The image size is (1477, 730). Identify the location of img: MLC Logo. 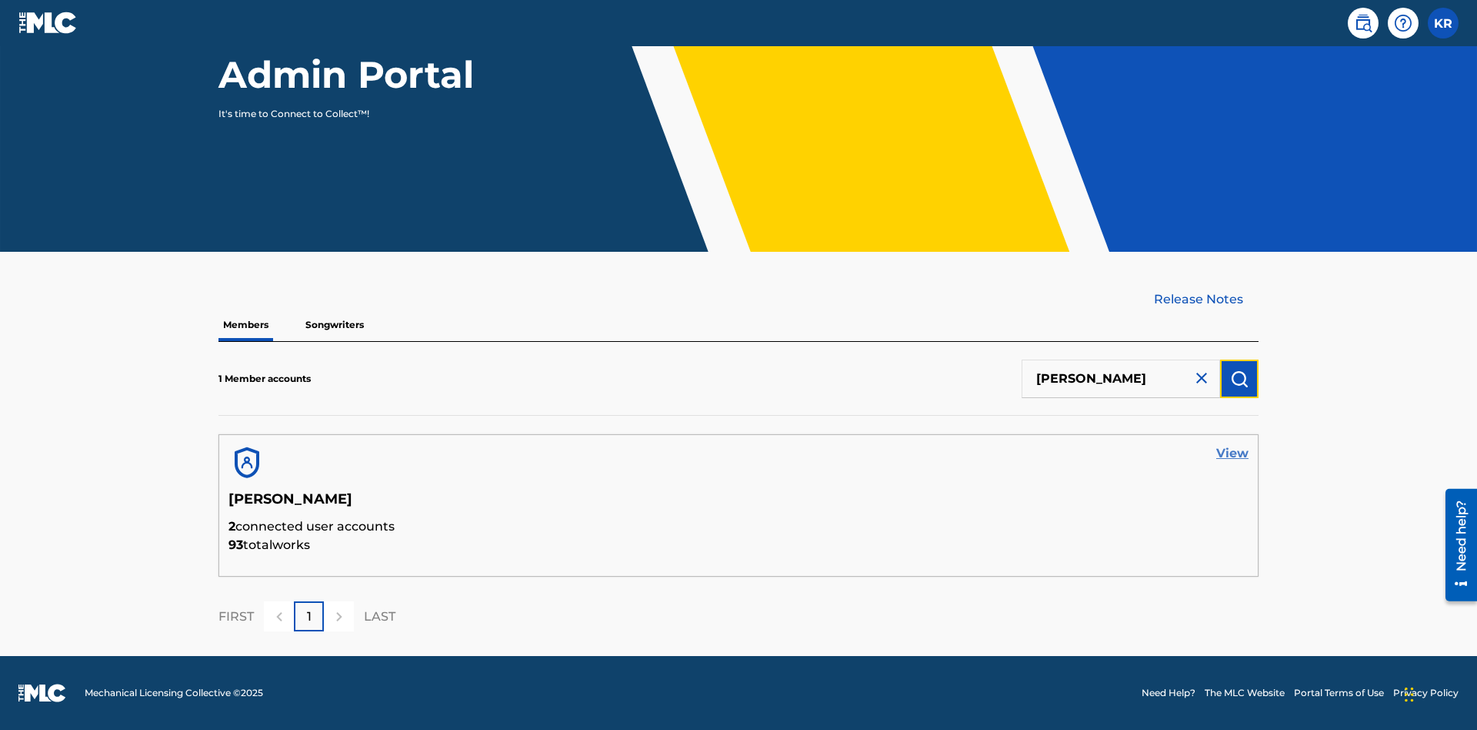
(48, 22).